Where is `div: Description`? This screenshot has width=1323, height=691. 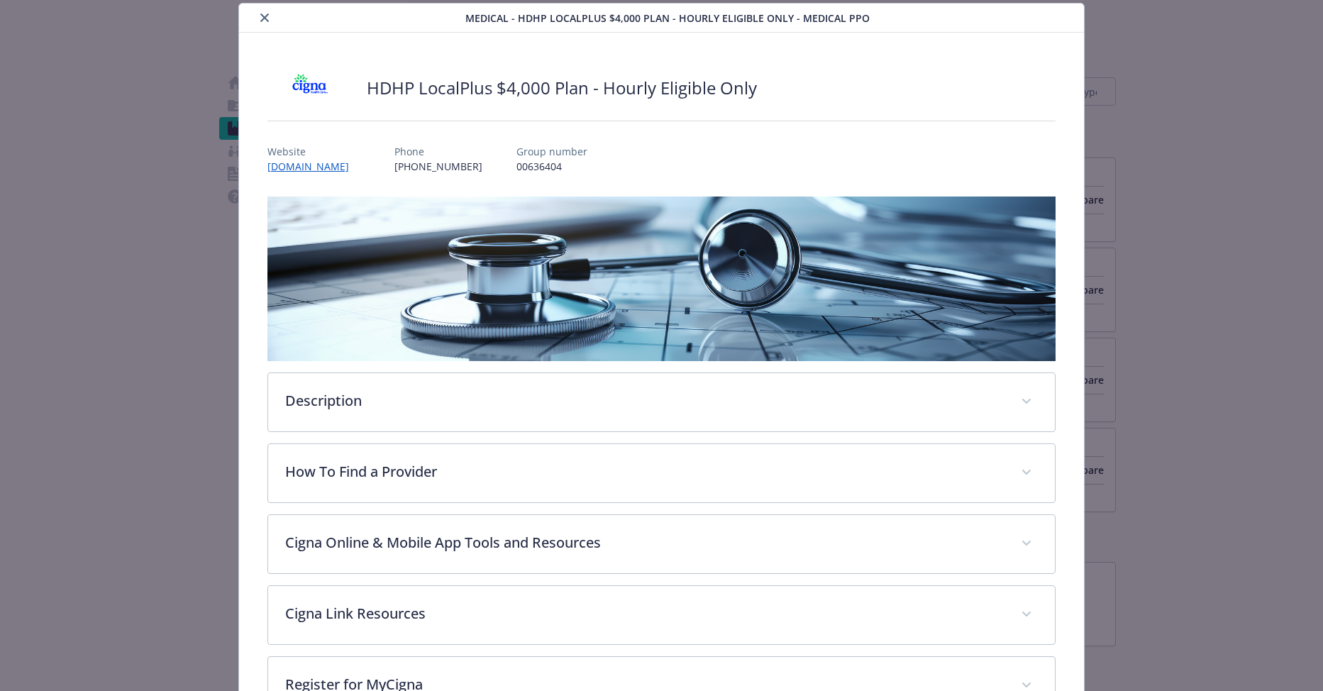
div: Description is located at coordinates (662, 402).